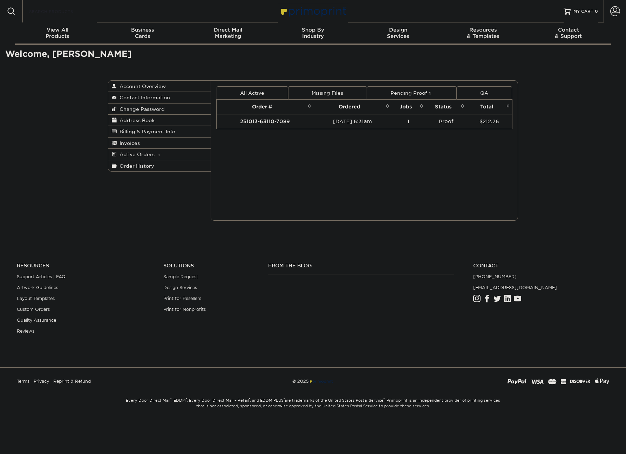 This screenshot has height=454, width=626. Describe the element at coordinates (58, 34) in the screenshot. I see `a: View AllProducts` at that location.